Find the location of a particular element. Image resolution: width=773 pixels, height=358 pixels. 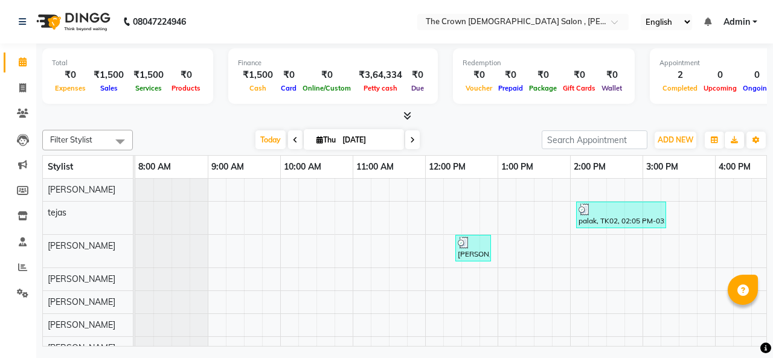

div: ₹3,64,334 is located at coordinates (380, 75).